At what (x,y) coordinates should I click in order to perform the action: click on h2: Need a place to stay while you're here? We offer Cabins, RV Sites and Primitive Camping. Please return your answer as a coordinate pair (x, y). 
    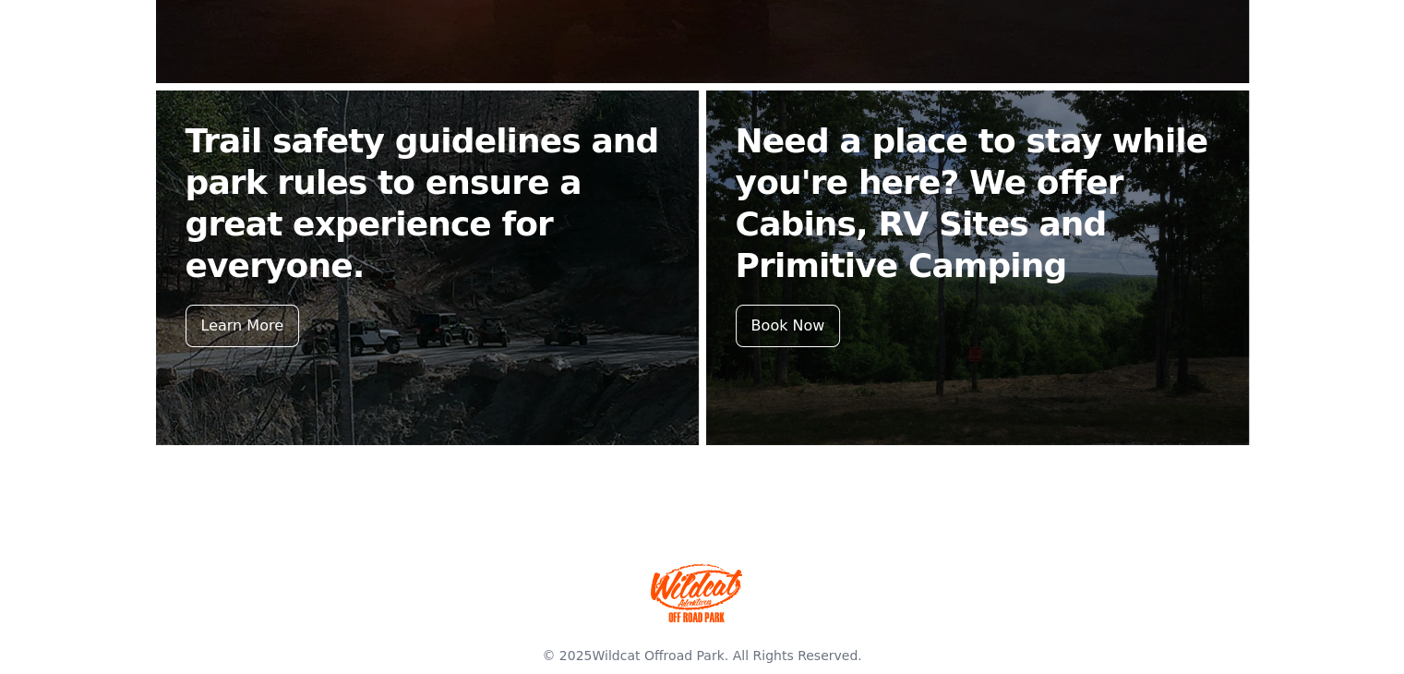
    Looking at the image, I should click on (978, 203).